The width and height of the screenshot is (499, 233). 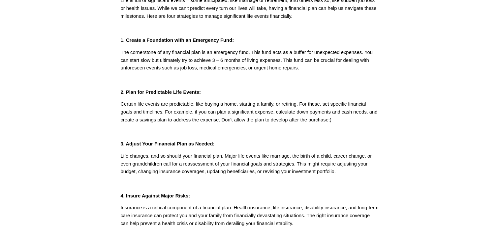 What do you see at coordinates (249, 112) in the screenshot?
I see `p: Certain life events are predictable, like buying a home, starting a family, or retiring. For thes...` at bounding box center [249, 112].